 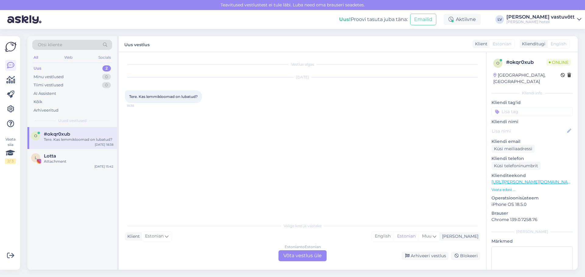 What do you see at coordinates (137, 44) in the screenshot?
I see `label: Uus vestlus` at bounding box center [137, 44].